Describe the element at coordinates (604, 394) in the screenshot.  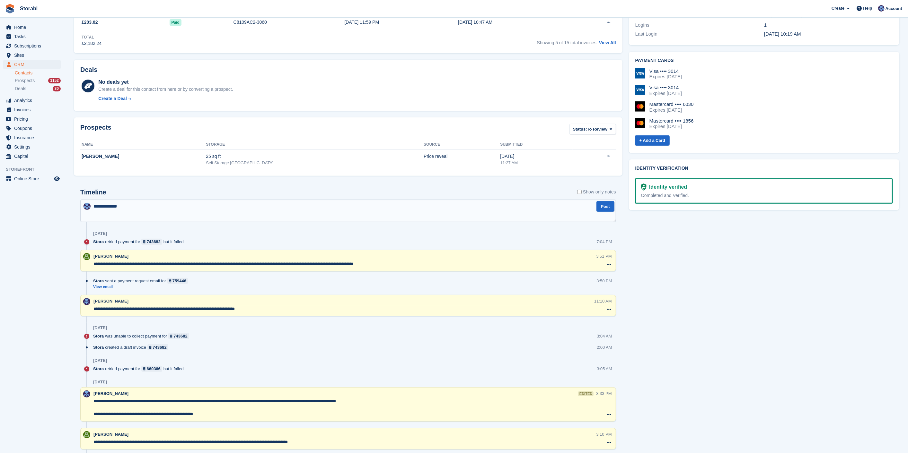
I see `div: 3:33 PM` at that location.